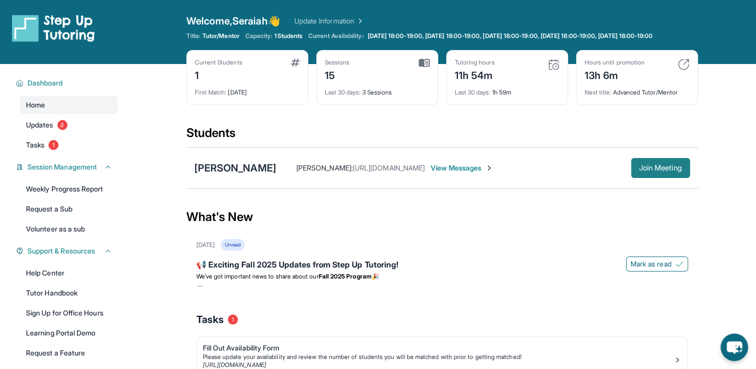 The width and height of the screenshot is (756, 369). I want to click on img: logo, so click(53, 28).